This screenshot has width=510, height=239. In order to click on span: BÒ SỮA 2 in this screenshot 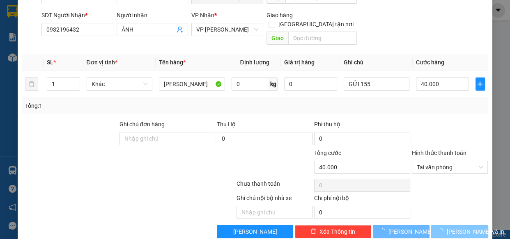, I will do `click(107, 62)`.